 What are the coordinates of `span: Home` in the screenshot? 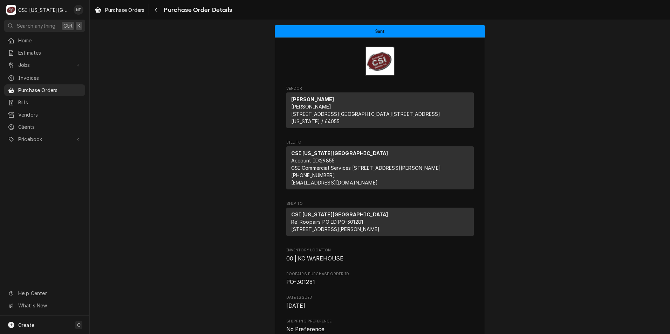 It's located at (50, 40).